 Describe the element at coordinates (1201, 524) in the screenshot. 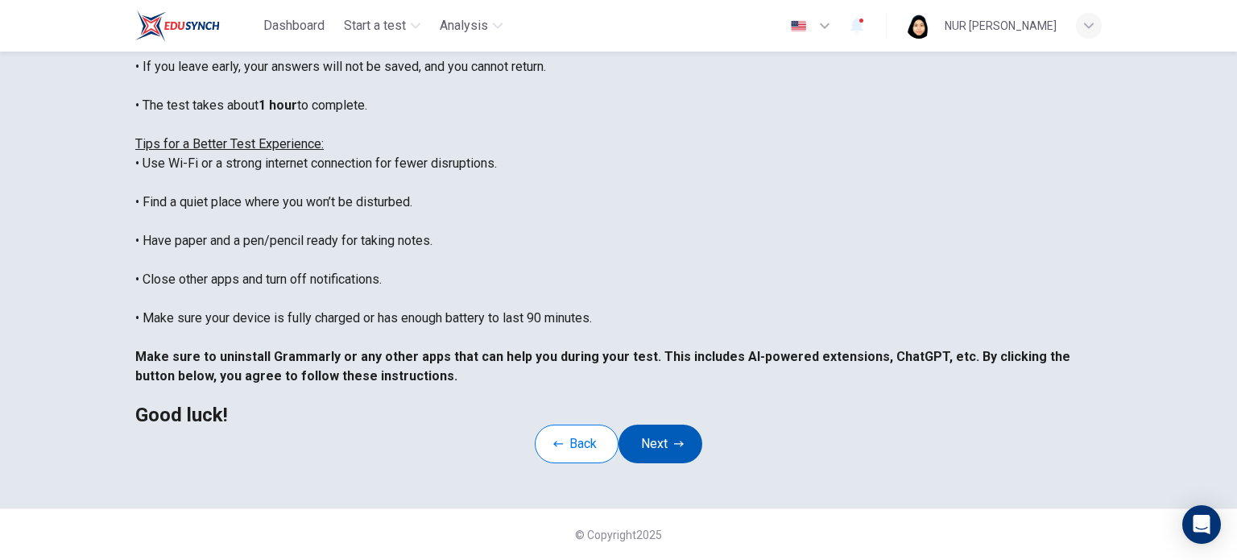

I see `div: Open Intercom Messenger` at that location.